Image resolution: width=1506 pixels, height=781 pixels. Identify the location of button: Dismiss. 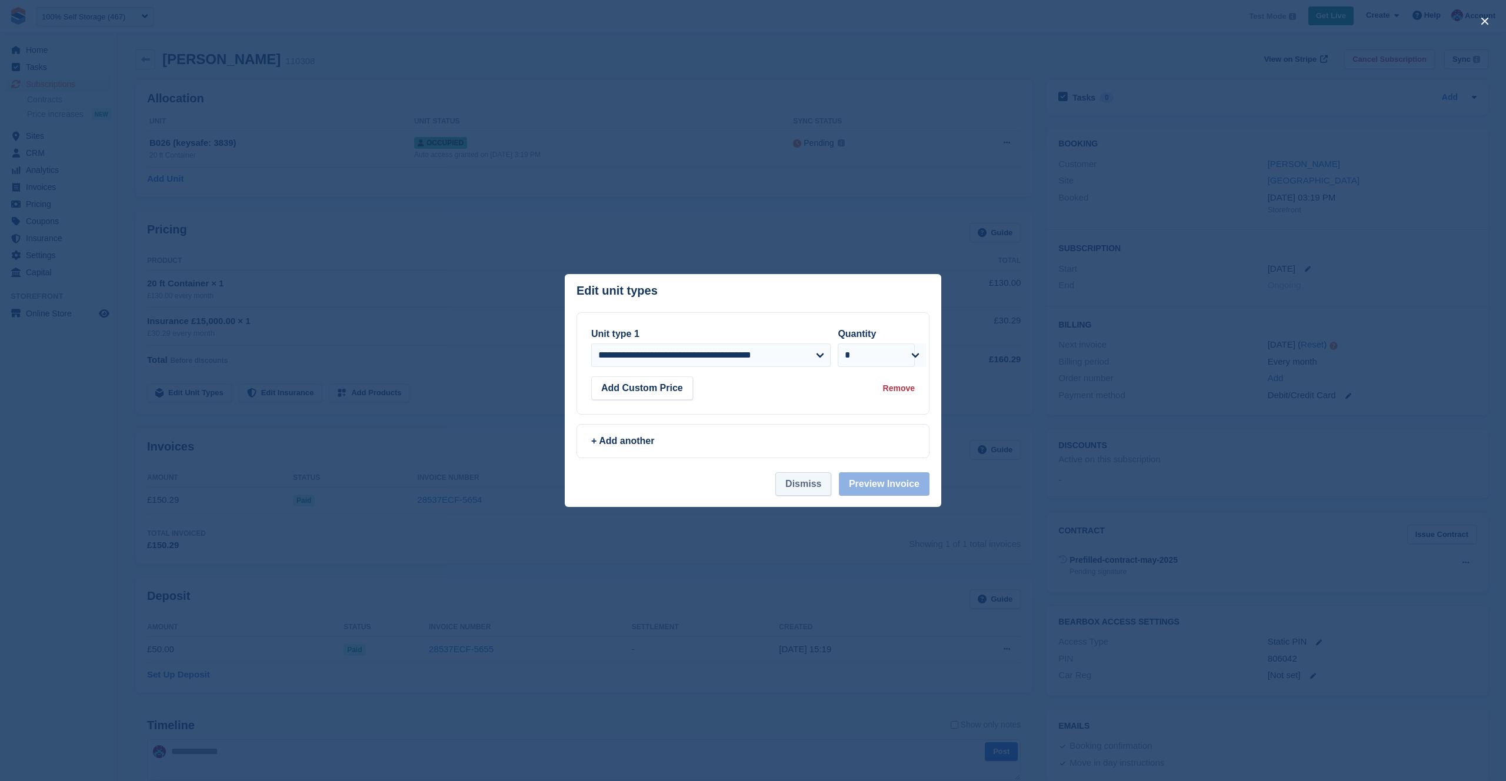
(803, 484).